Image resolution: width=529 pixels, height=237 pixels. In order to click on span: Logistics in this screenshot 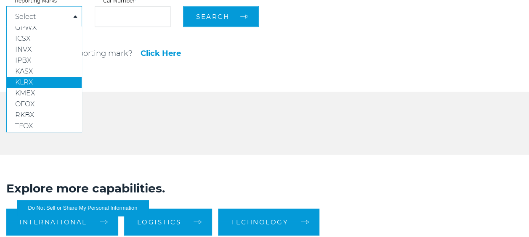, I will do `click(159, 222)`.